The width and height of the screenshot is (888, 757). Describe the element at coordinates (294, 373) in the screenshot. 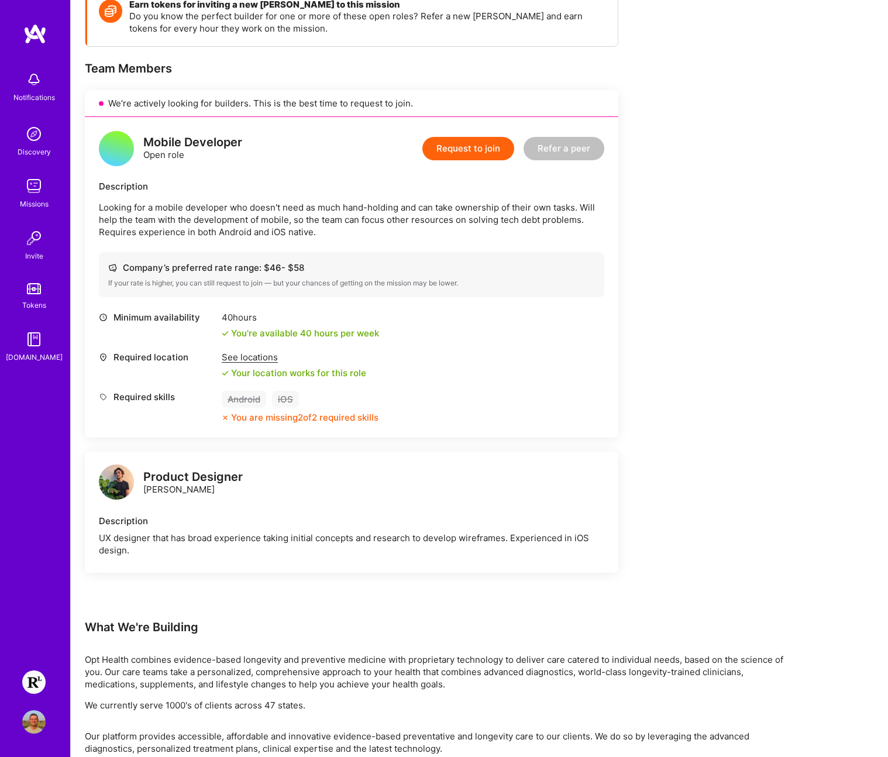

I see `div: Your location works for this role` at that location.